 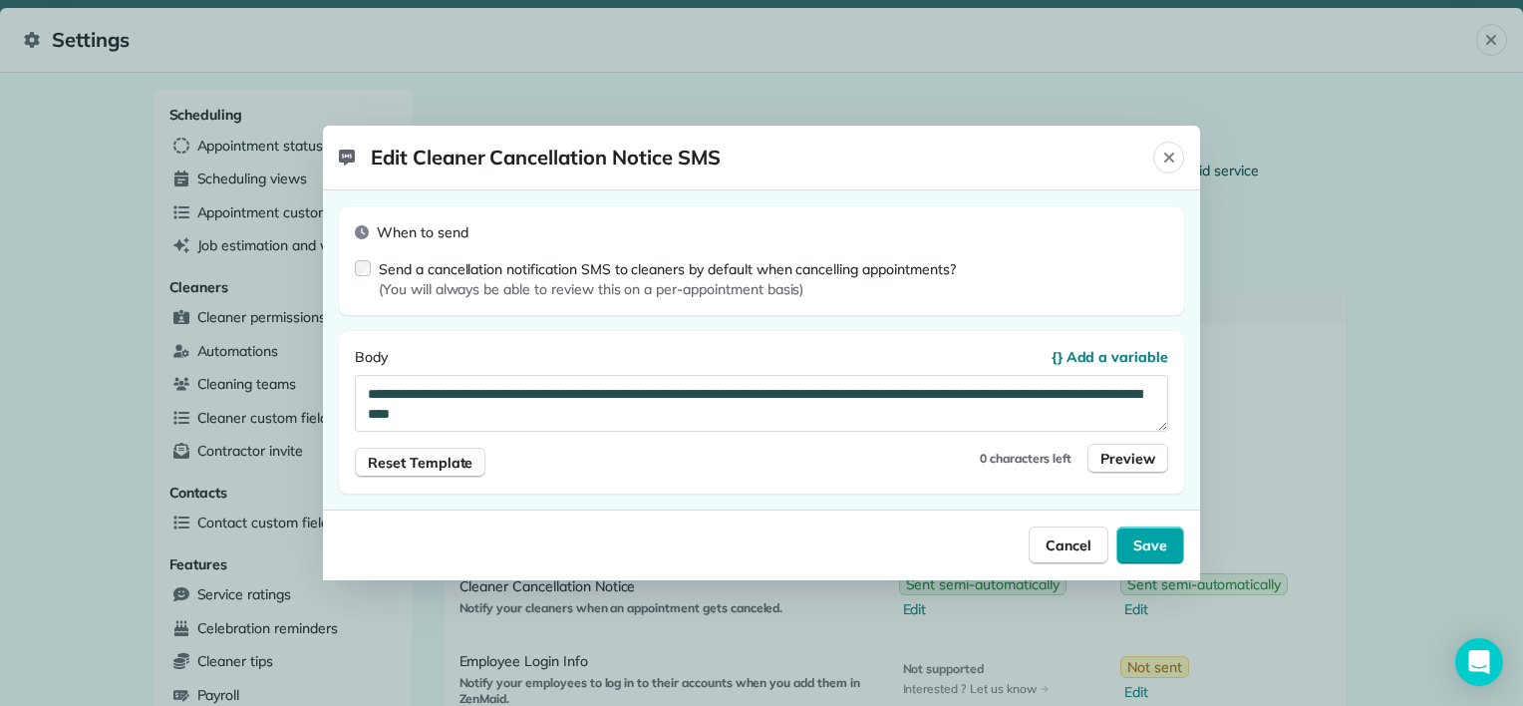 What do you see at coordinates (1150, 545) in the screenshot?
I see `span: Save` at bounding box center [1150, 545].